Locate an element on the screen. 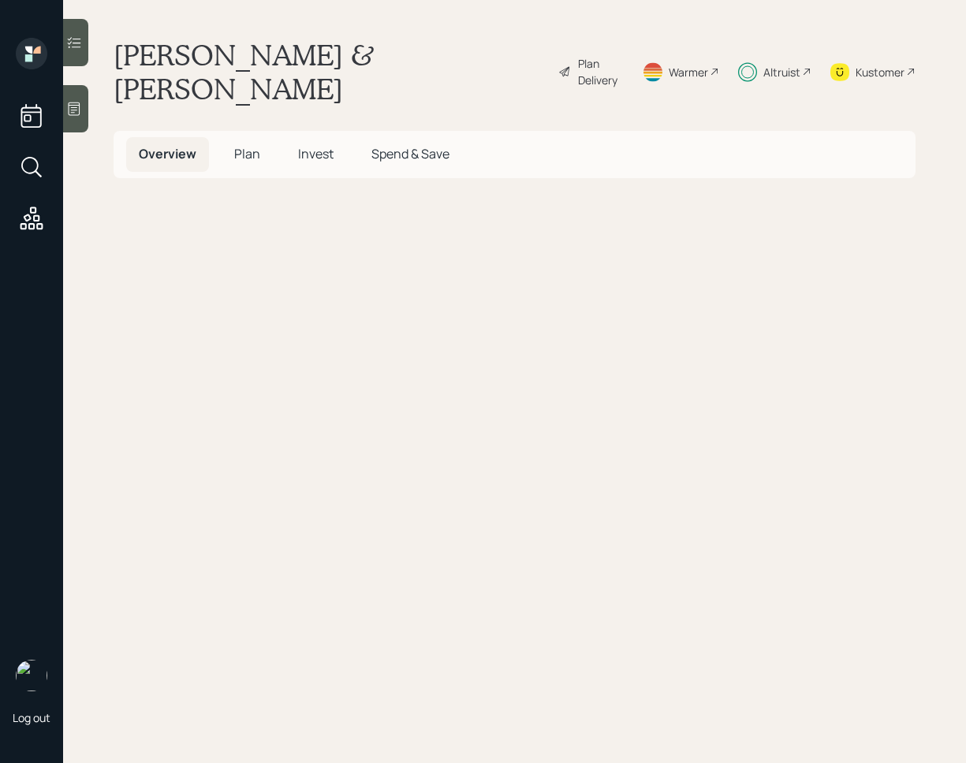 The image size is (966, 763). span: Overview is located at coordinates (167, 154).